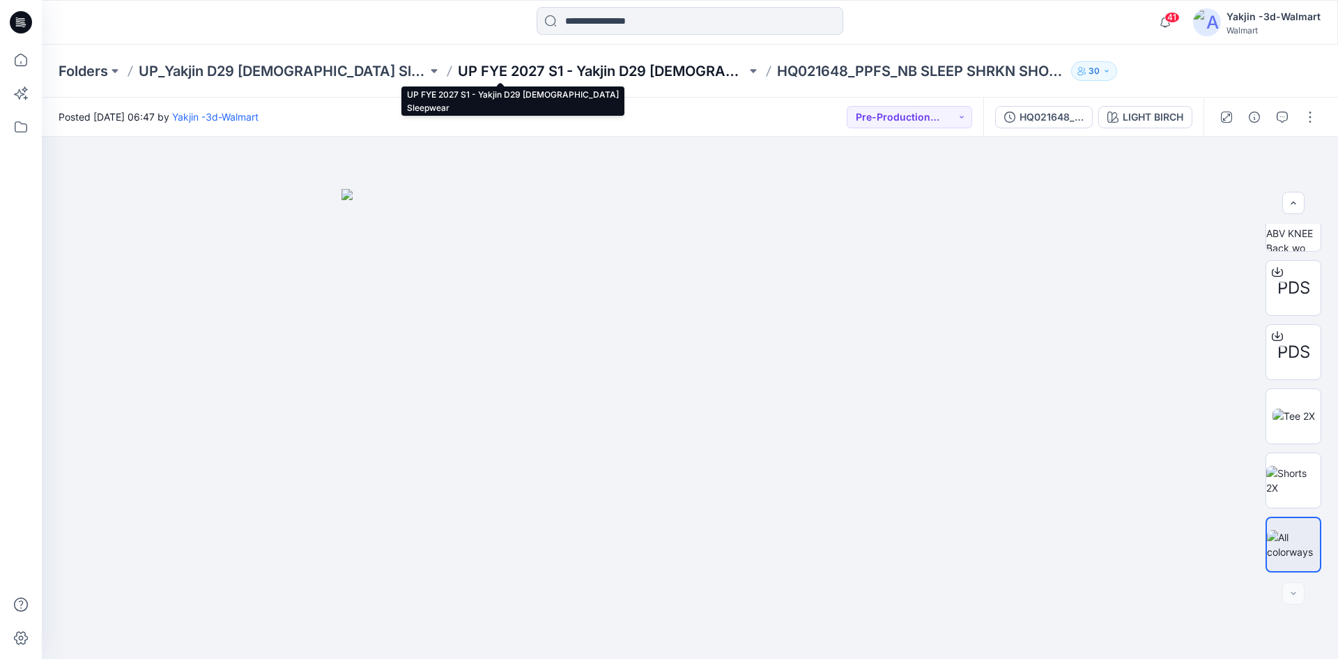 The image size is (1338, 659). I want to click on div: Walmart, so click(1273, 30).